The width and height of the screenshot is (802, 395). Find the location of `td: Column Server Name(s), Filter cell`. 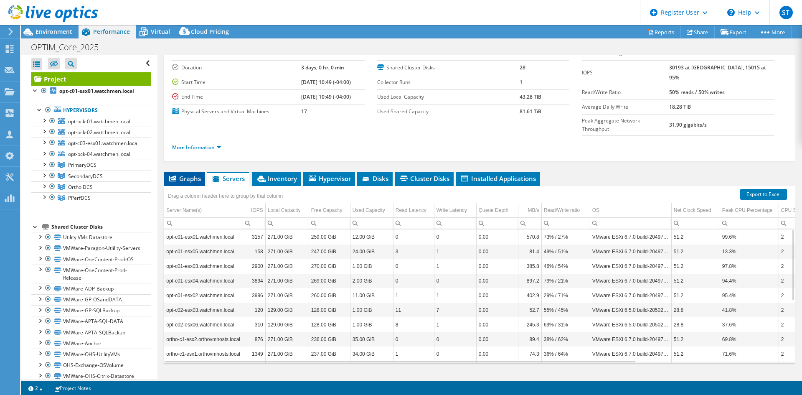

td: Column Server Name(s), Filter cell is located at coordinates (203, 223).